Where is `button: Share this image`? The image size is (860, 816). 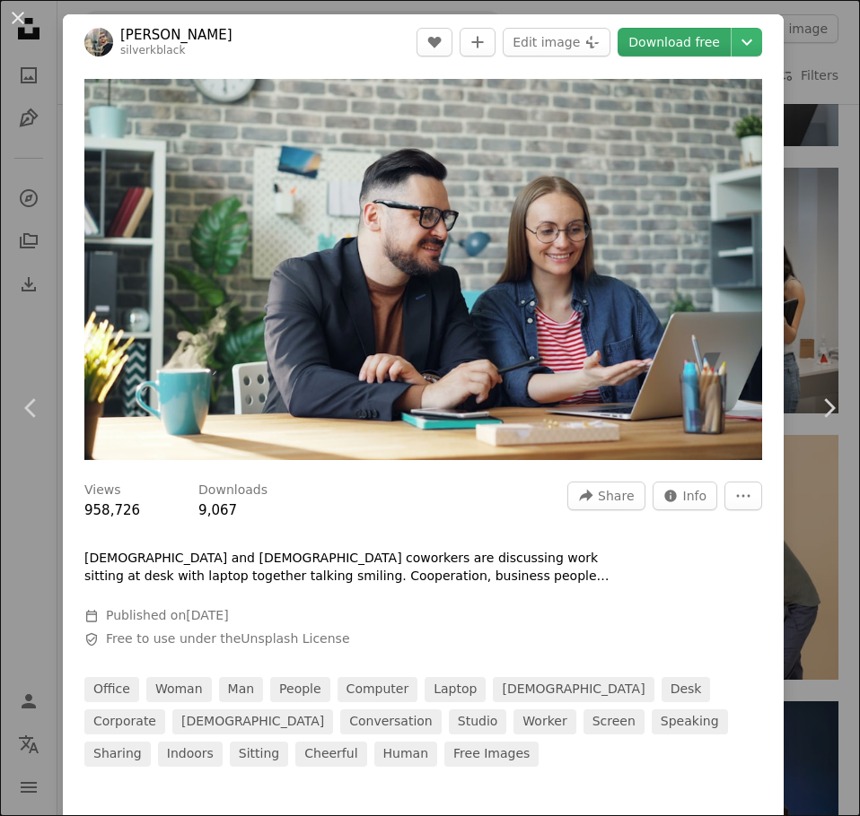 button: Share this image is located at coordinates (606, 496).